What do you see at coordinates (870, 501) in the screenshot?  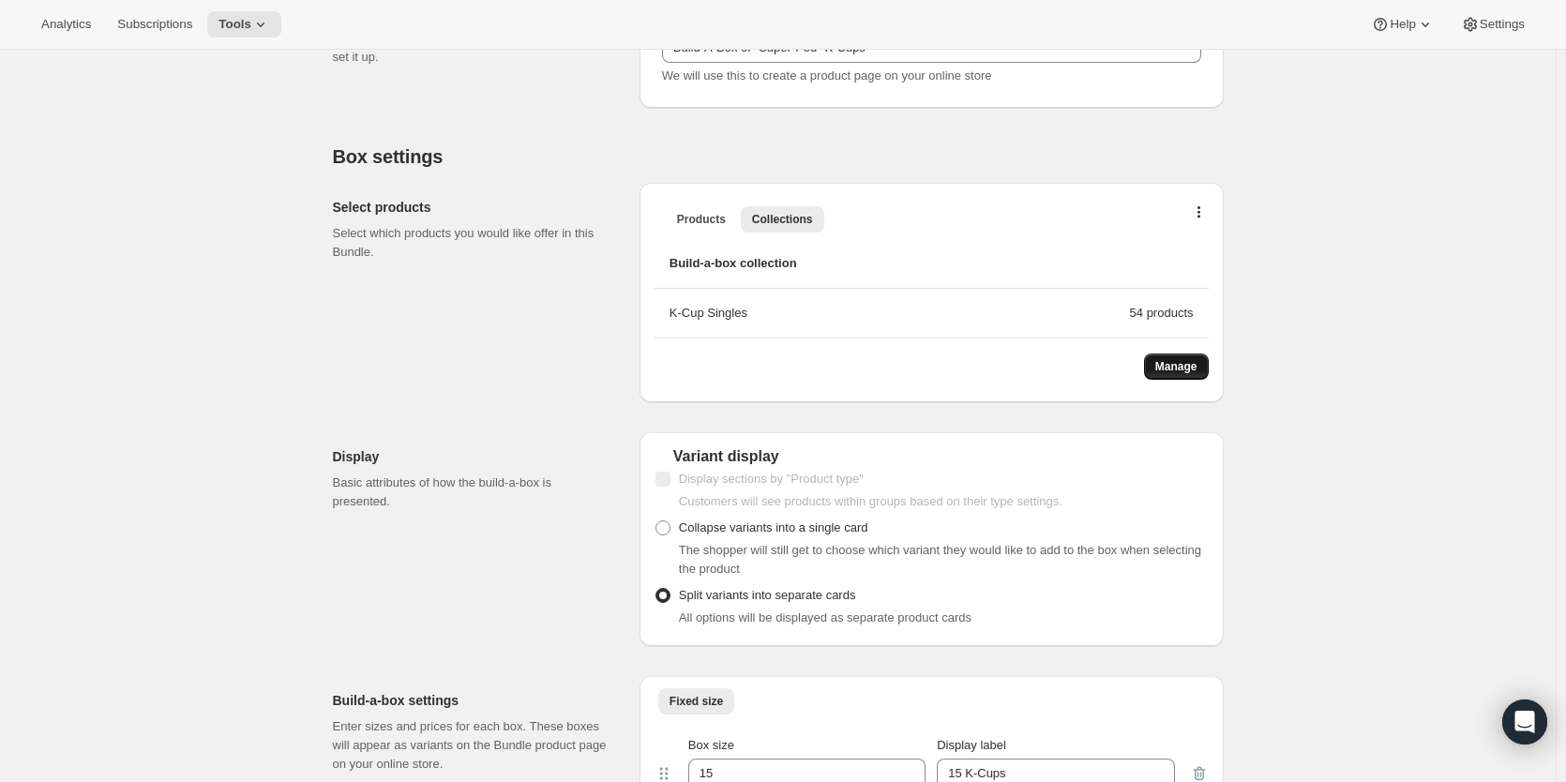 I see `span: Customers will see products within groups based on their type settings.` at bounding box center [870, 501].